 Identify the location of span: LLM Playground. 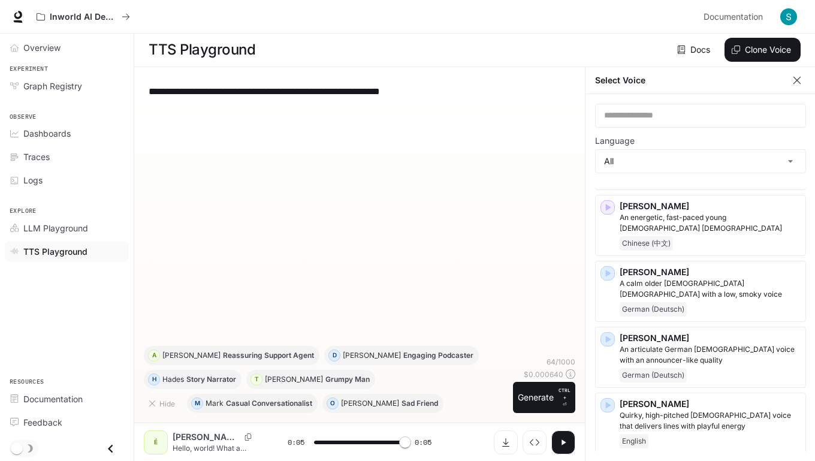
(56, 228).